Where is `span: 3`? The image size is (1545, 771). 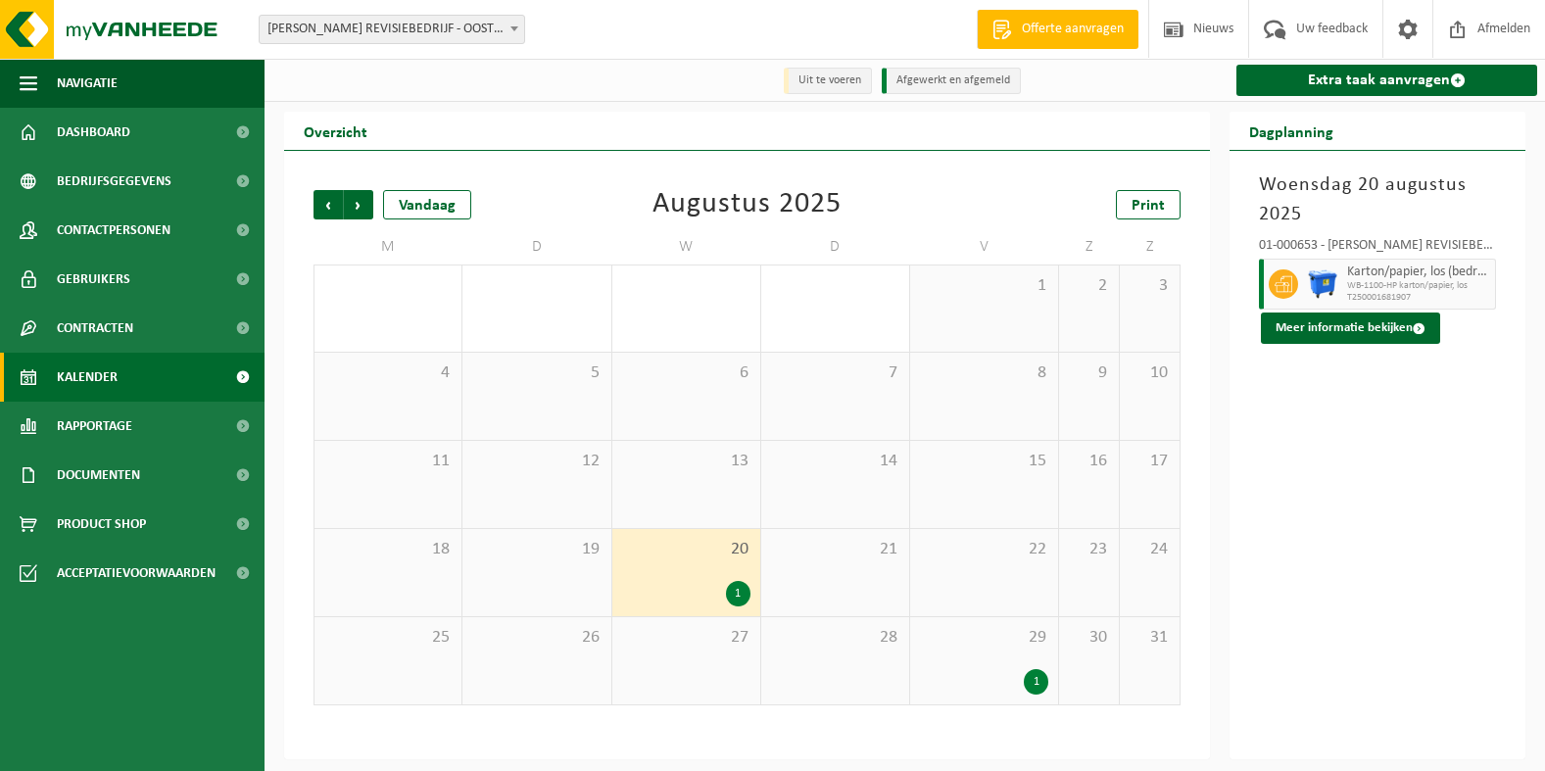 span: 3 is located at coordinates (1149, 286).